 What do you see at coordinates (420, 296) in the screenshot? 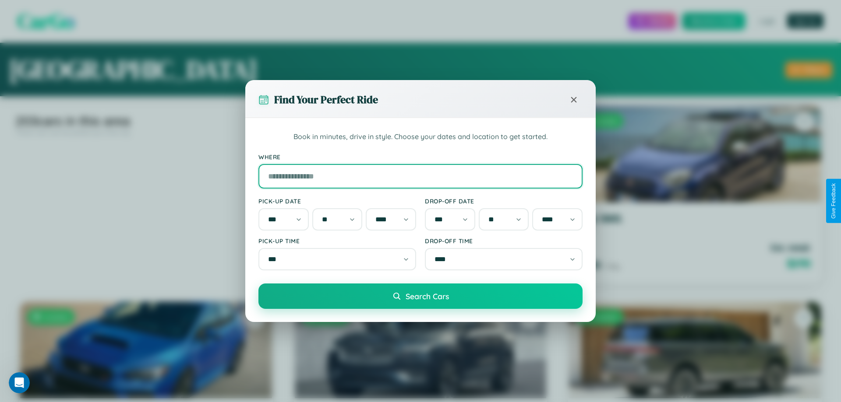
I see `button: Search Cars` at bounding box center [420, 296].